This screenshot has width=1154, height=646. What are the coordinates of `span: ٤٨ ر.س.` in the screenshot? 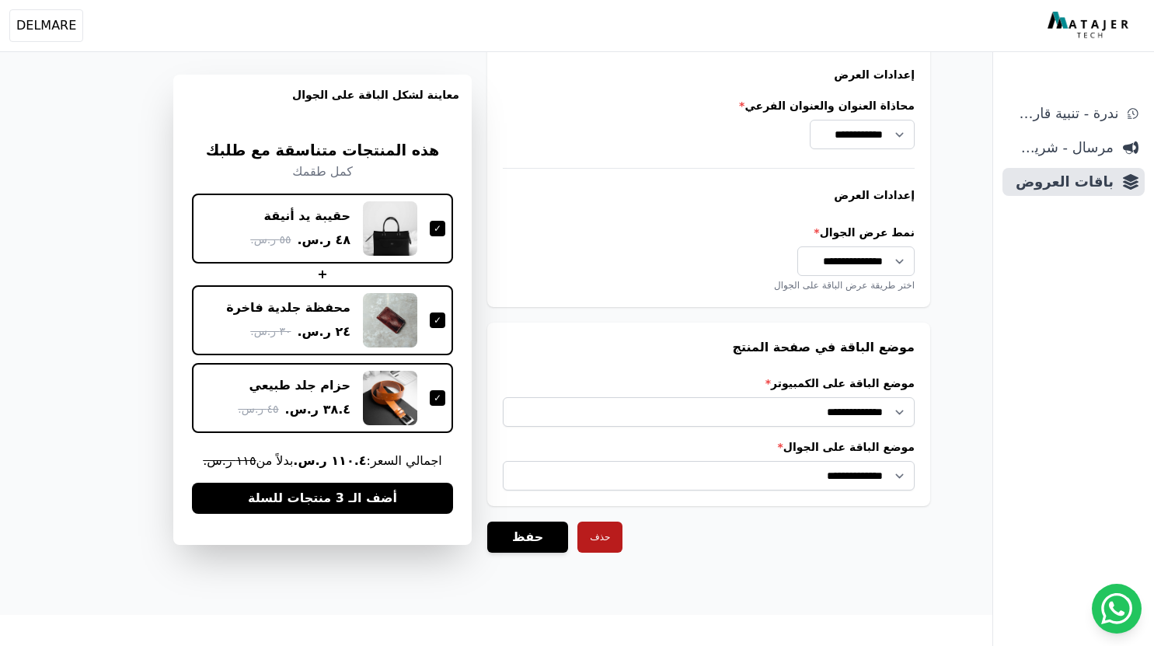 It's located at (323, 240).